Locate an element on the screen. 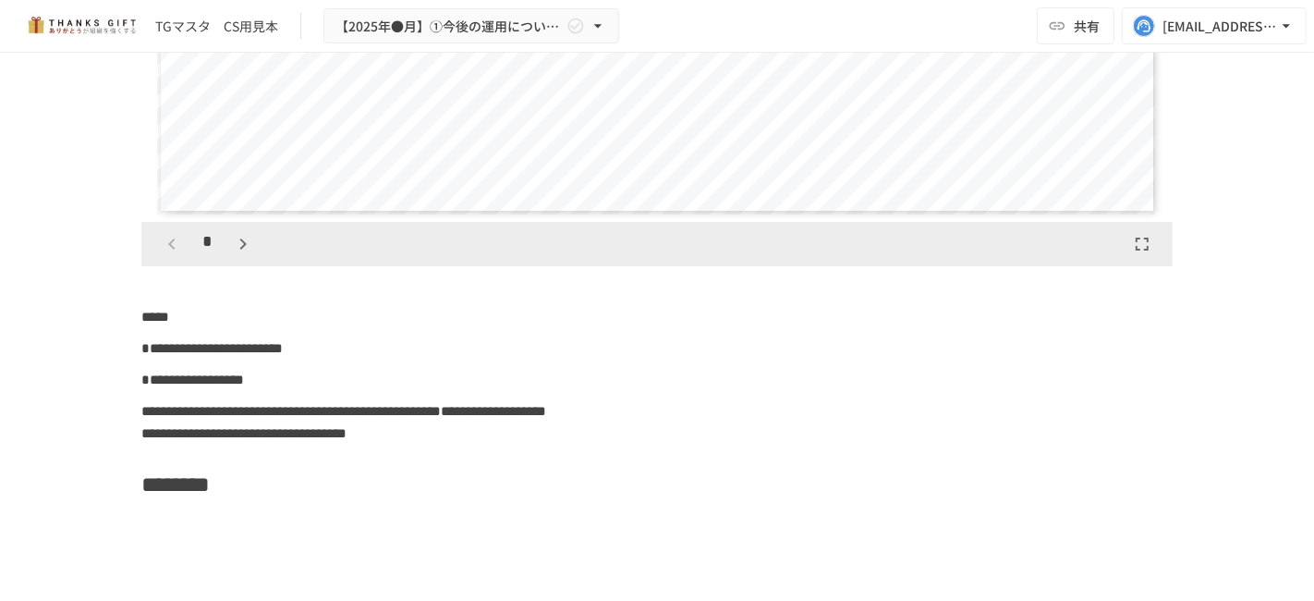  span: 共有 is located at coordinates (1087, 26).